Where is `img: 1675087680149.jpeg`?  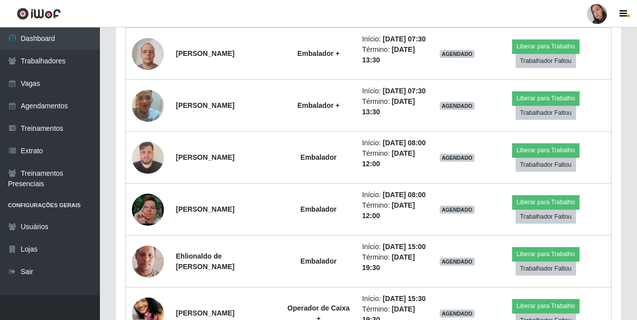 img: 1675087680149.jpeg is located at coordinates (148, 262).